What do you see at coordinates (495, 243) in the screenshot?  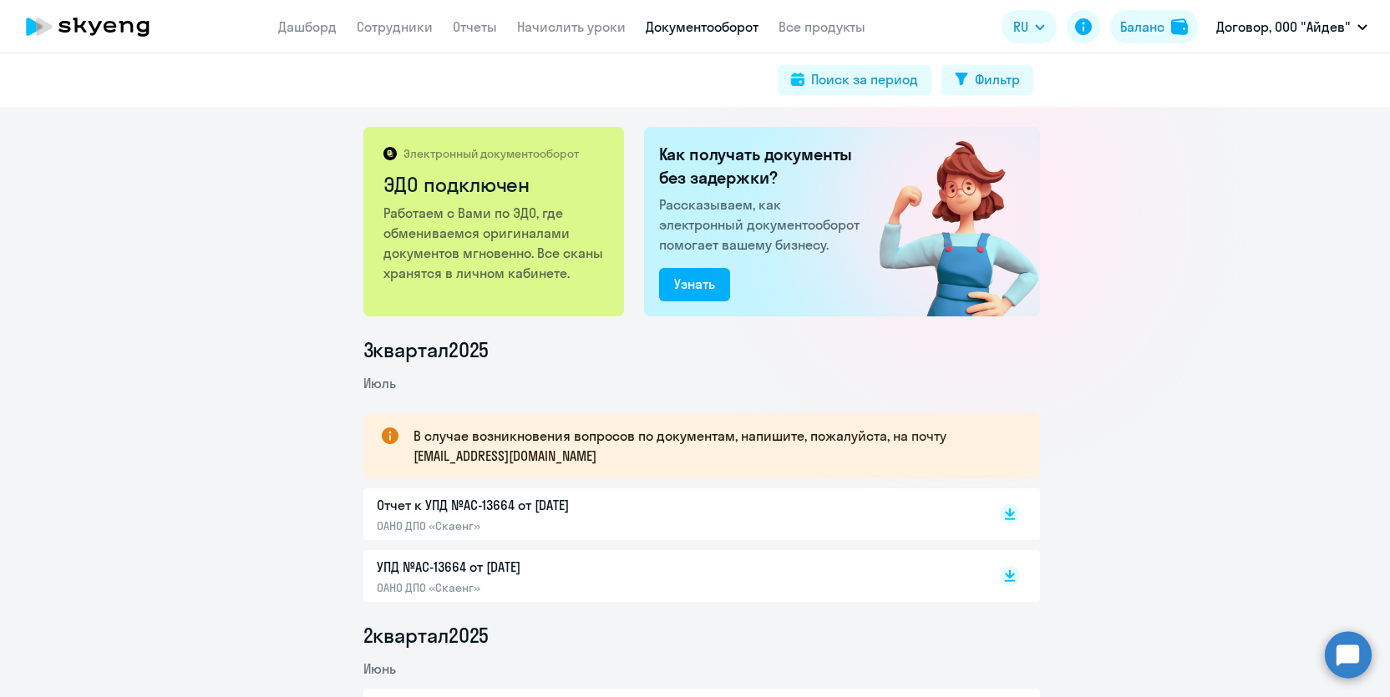 I see `p: Работаем с Вами по ЭДО, где обмениваемся оригиналами документов мгновенно. Все сканы хранятся в л...` at bounding box center [495, 243].